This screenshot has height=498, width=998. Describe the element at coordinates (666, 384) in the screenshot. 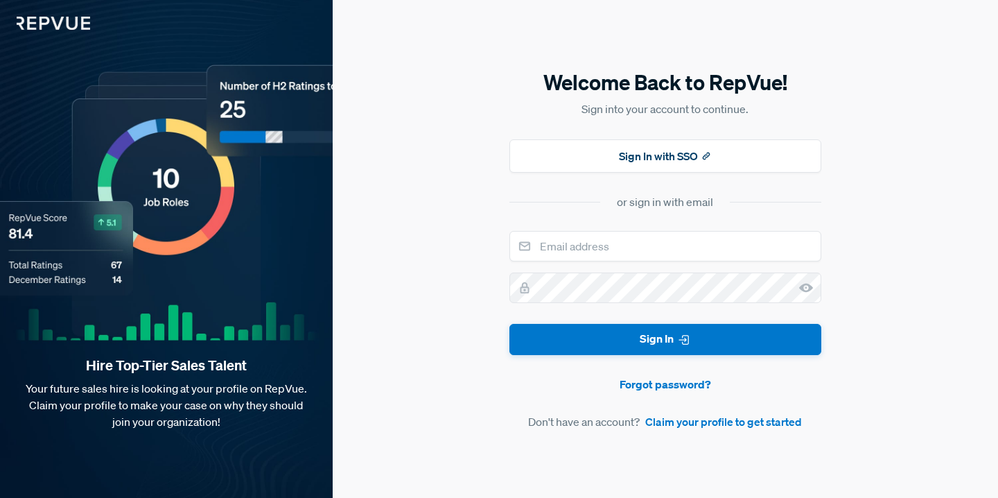

I see `a: Forgot password?` at that location.